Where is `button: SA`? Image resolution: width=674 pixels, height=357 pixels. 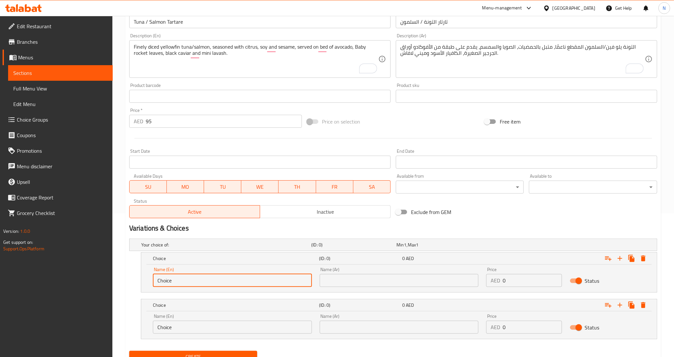 button: SA is located at coordinates (372, 187).